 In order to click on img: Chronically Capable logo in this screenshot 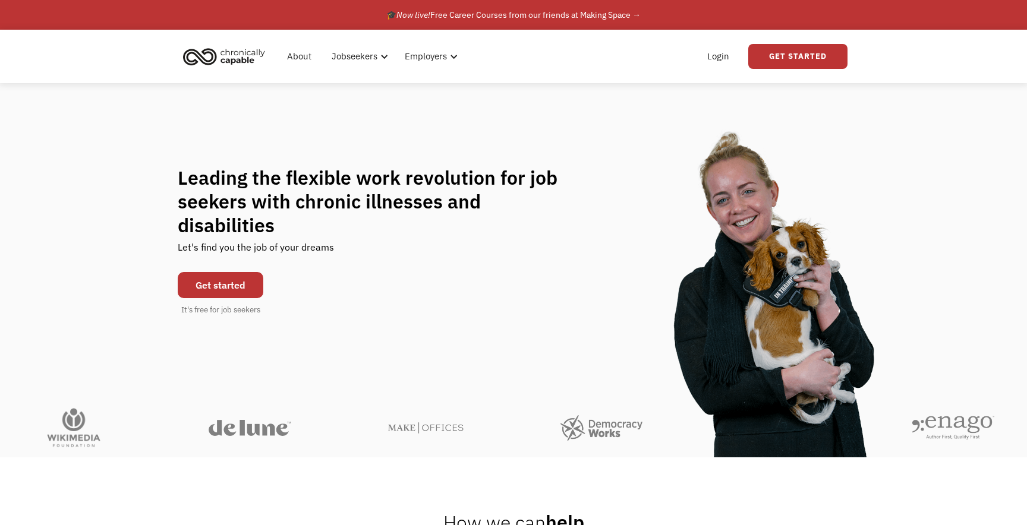, I will do `click(224, 56)`.